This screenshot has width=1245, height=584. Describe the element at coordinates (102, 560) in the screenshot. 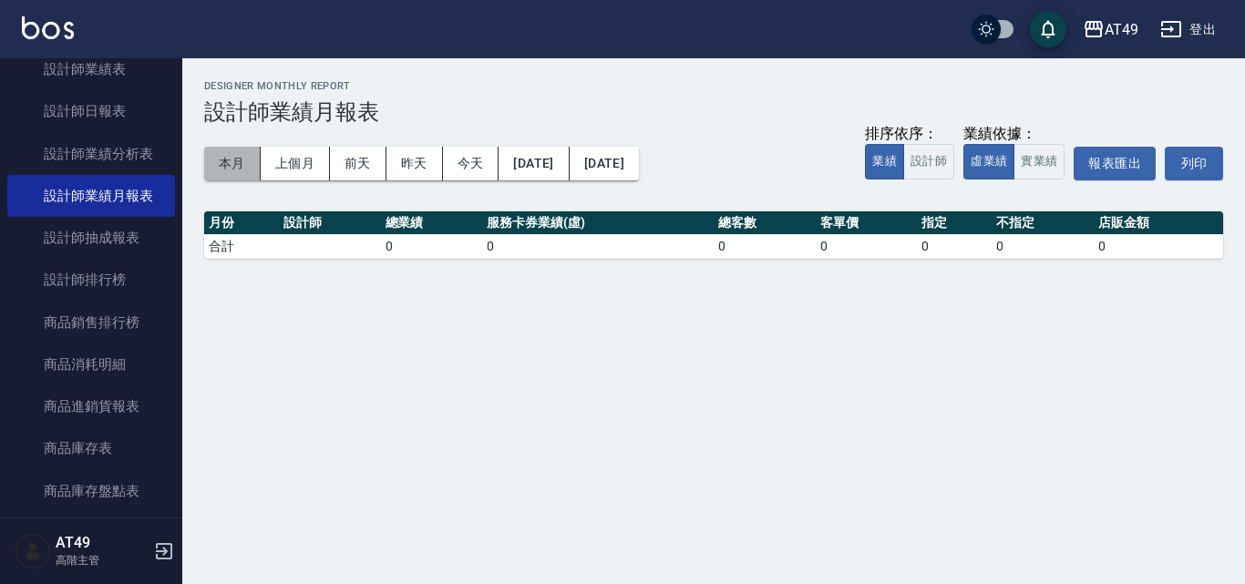

I see `p: 高階主管` at that location.